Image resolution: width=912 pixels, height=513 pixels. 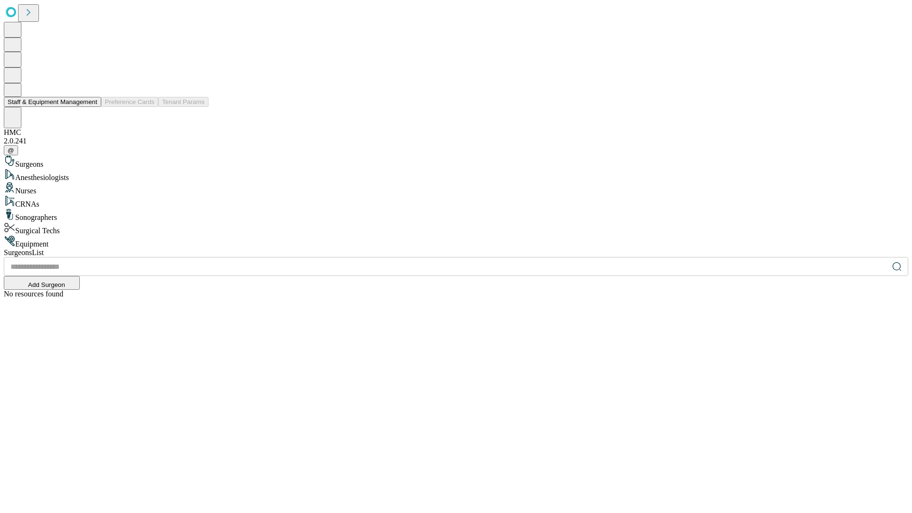 What do you see at coordinates (130, 102) in the screenshot?
I see `button: Preference Cards` at bounding box center [130, 102].